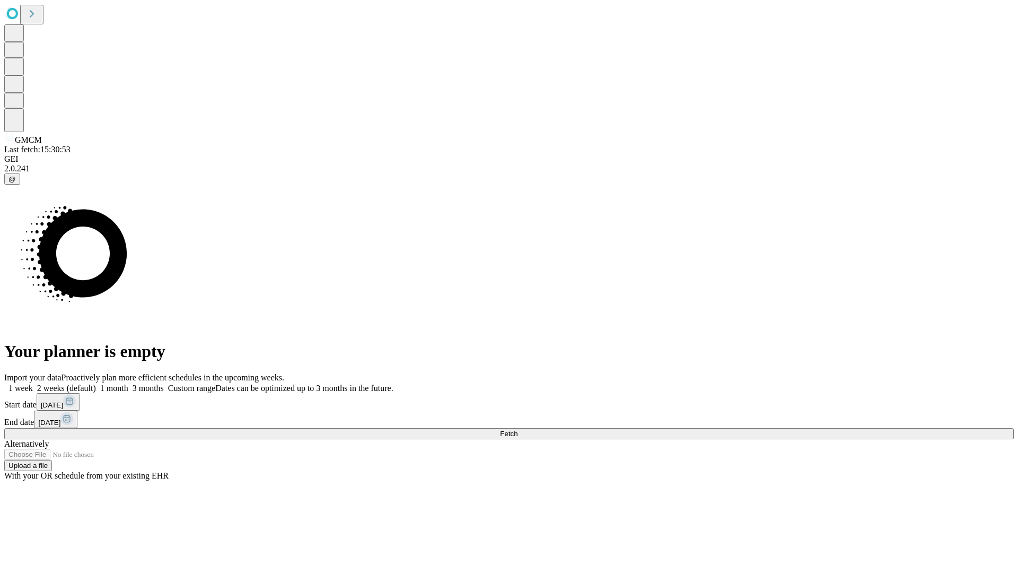  Describe the element at coordinates (509, 401) in the screenshot. I see `div: Start date` at that location.